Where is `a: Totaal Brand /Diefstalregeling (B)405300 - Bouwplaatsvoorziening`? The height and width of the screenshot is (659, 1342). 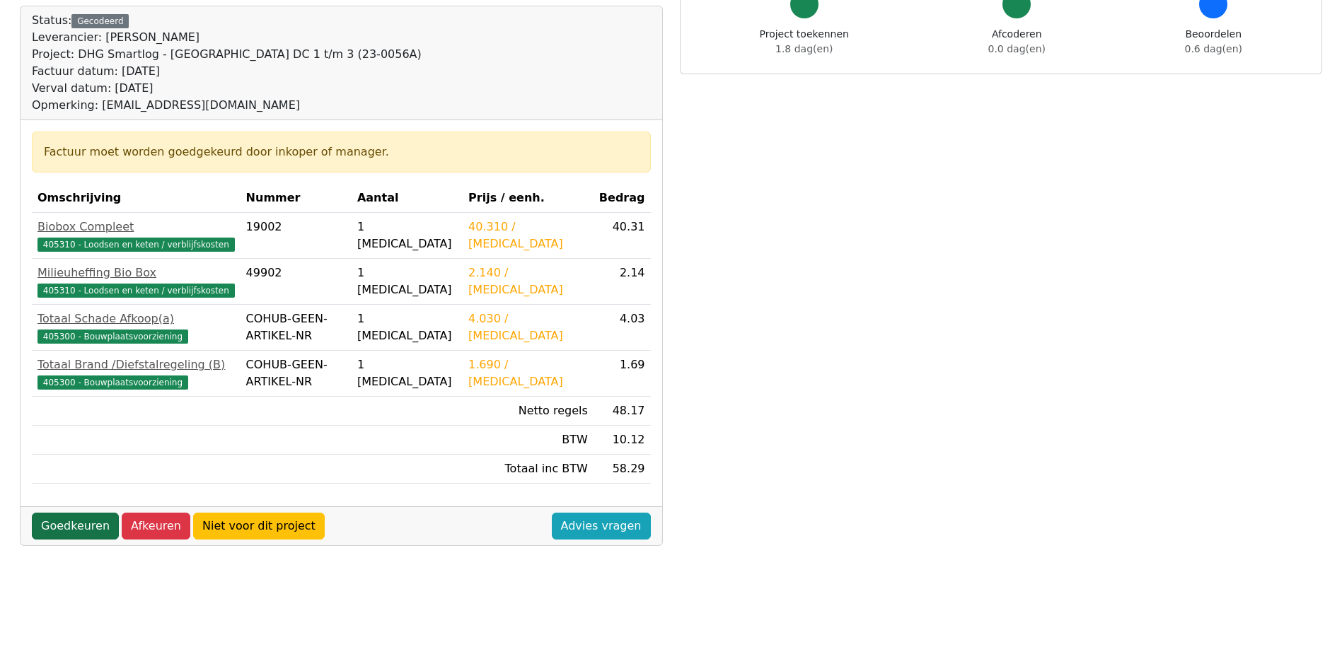 a: Totaal Brand /Diefstalregeling (B)405300 - Bouwplaatsvoorziening is located at coordinates (136, 373).